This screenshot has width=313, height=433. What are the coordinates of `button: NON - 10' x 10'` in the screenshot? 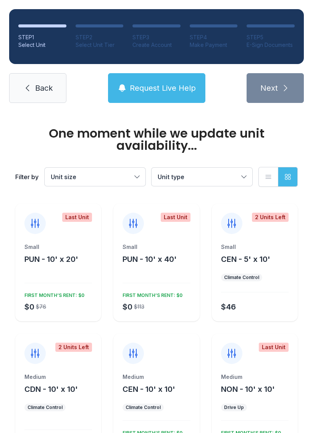 It's located at (247, 389).